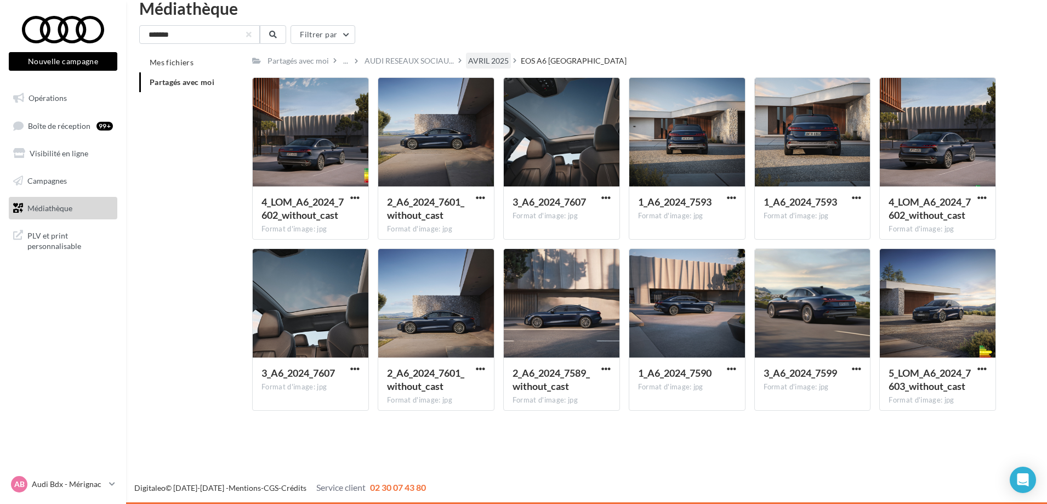 The height and width of the screenshot is (504, 1047). What do you see at coordinates (341, 487) in the screenshot?
I see `span: Service client` at bounding box center [341, 487].